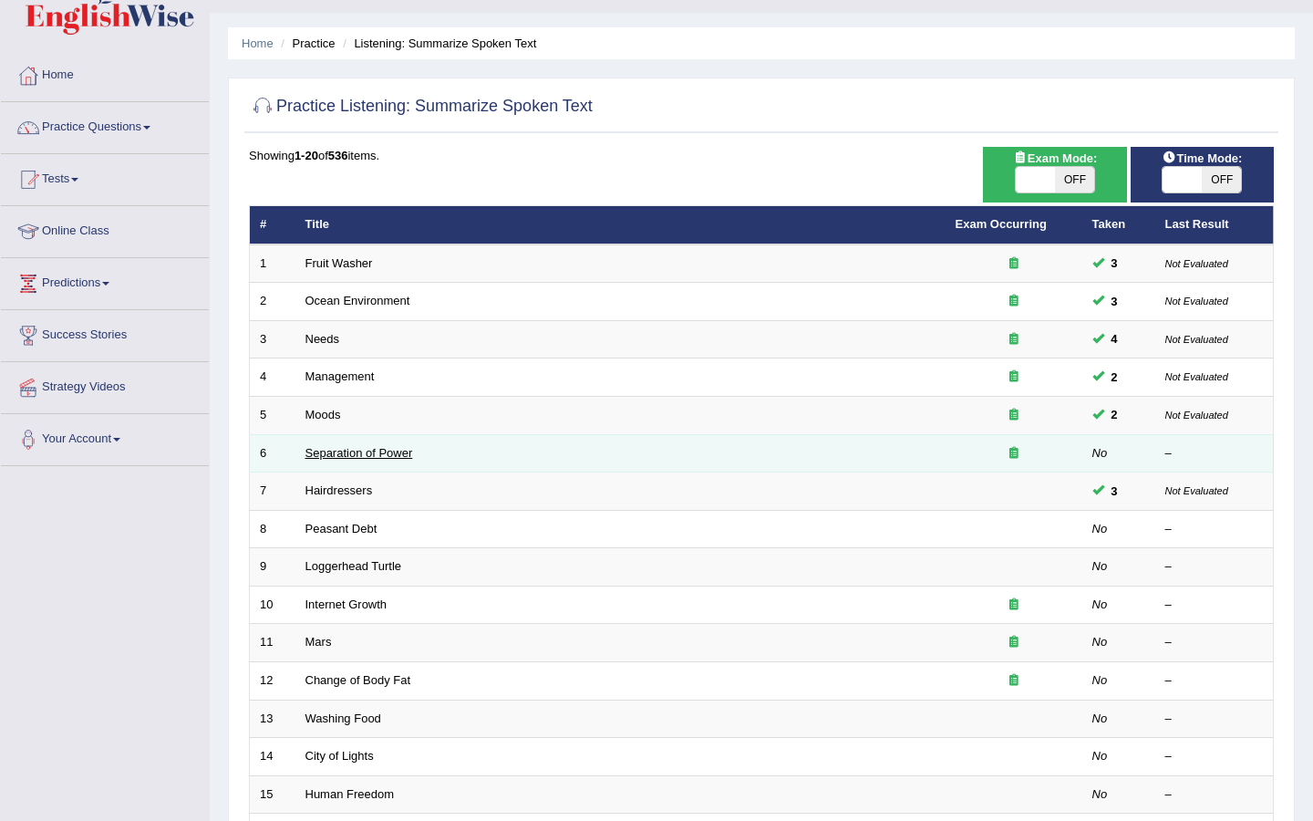 Image resolution: width=1313 pixels, height=821 pixels. I want to click on td: 11, so click(273, 643).